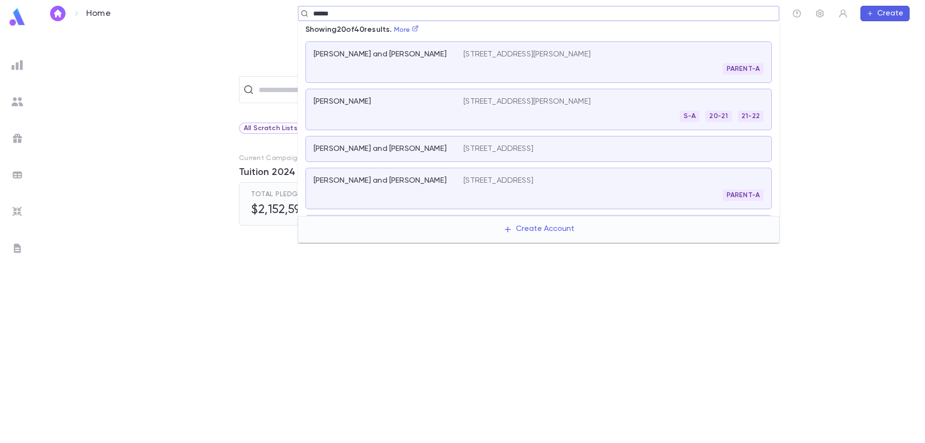 The height and width of the screenshot is (443, 925). What do you see at coordinates (270, 158) in the screenshot?
I see `p: Current Campaign` at bounding box center [270, 158].